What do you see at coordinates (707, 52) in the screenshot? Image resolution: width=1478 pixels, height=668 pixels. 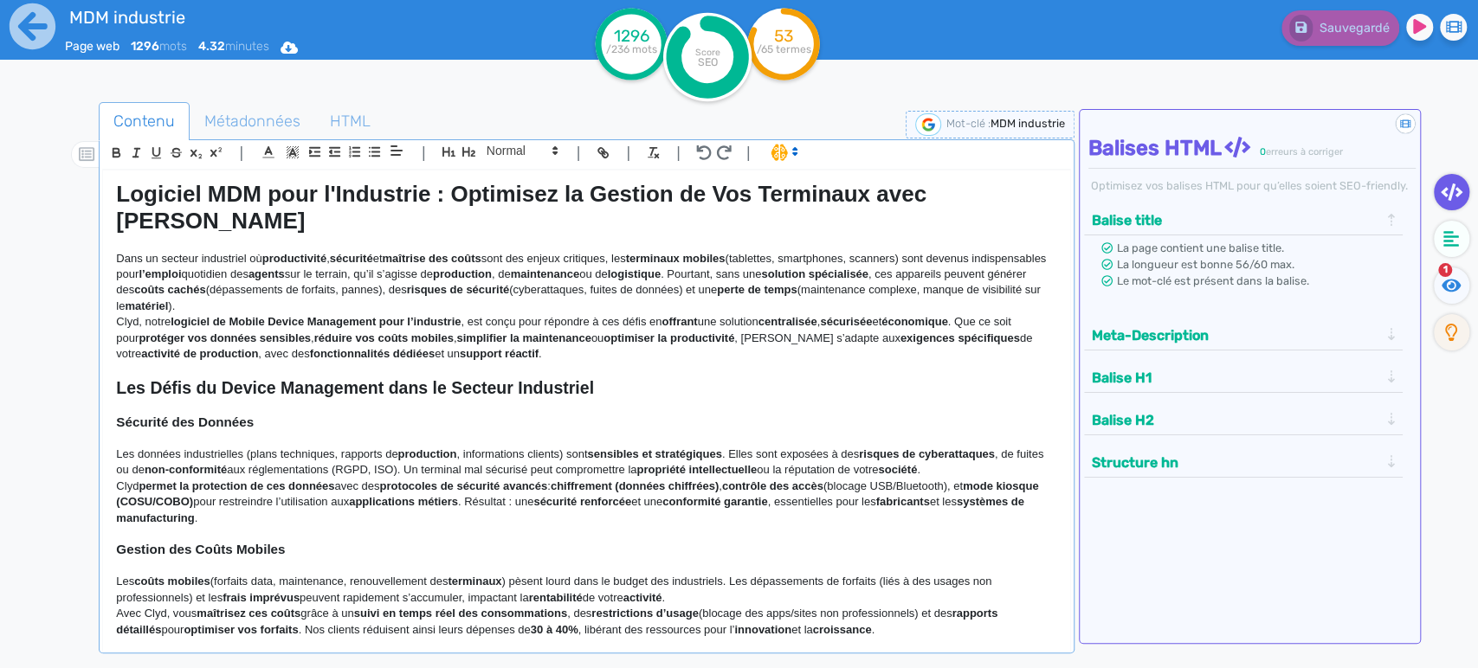 I see `tspan: Score` at bounding box center [707, 52].